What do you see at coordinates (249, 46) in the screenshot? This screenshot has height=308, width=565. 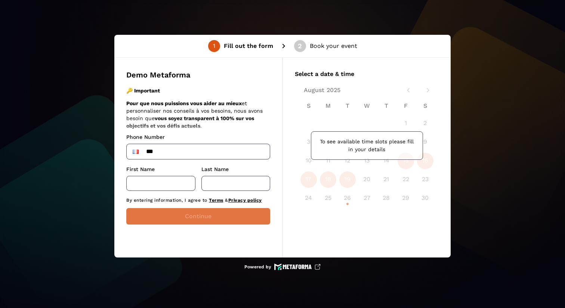 I see `p: Fill out the form` at bounding box center [249, 46].